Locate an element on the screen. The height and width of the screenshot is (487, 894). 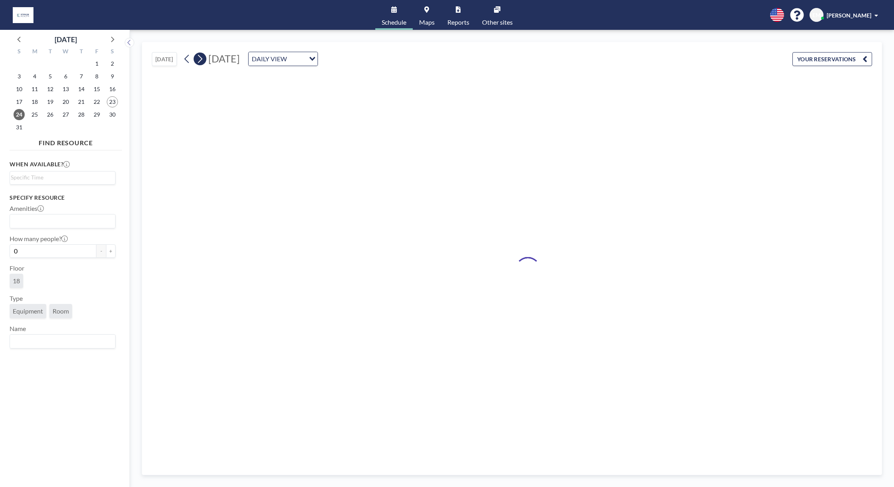
span: Friday, August 1, 2025 is located at coordinates (97, 64).